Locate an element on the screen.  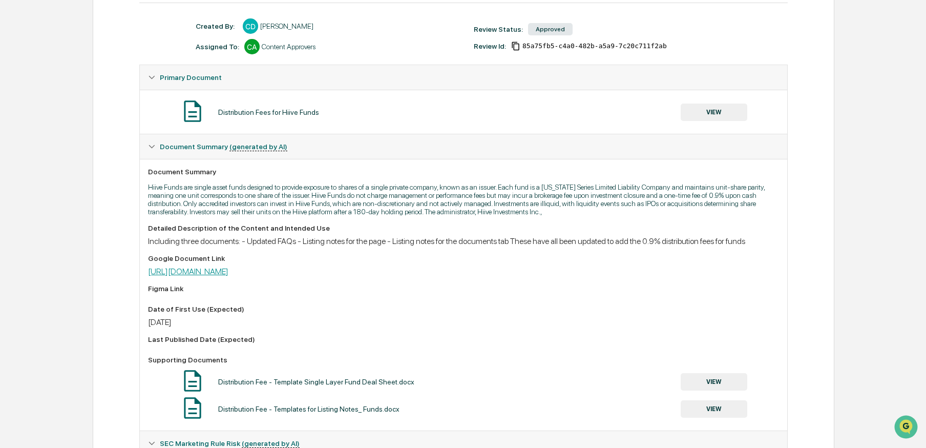
div: Detailed Description of the Content and Intended Use is located at coordinates (463, 228).